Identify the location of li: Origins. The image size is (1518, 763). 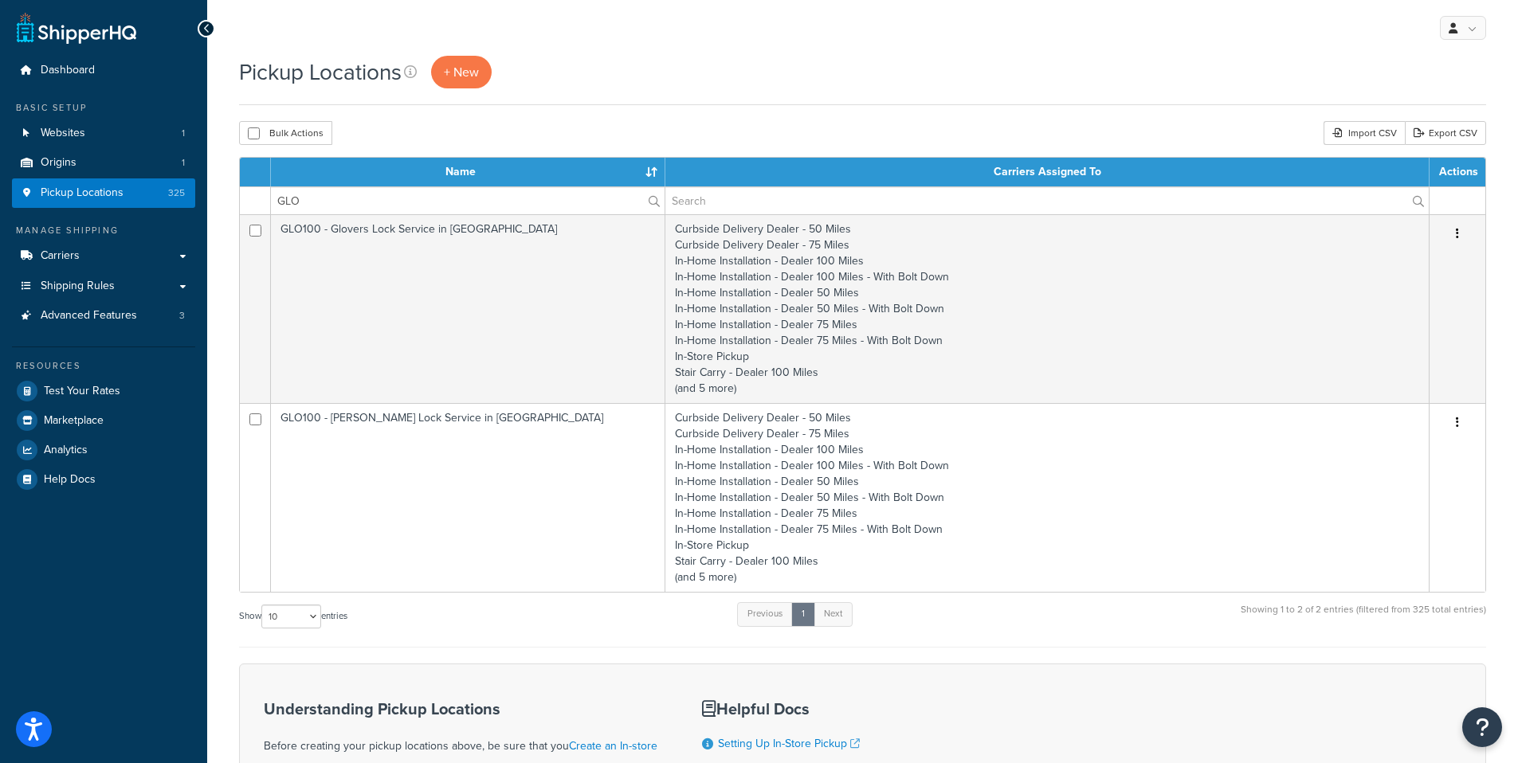
(104, 163).